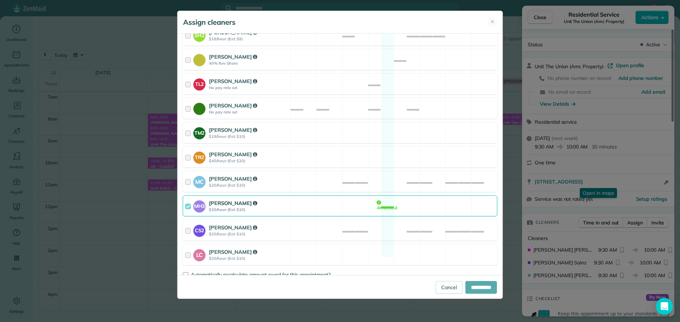  What do you see at coordinates (449, 288) in the screenshot?
I see `a: Cancel` at bounding box center [449, 288].